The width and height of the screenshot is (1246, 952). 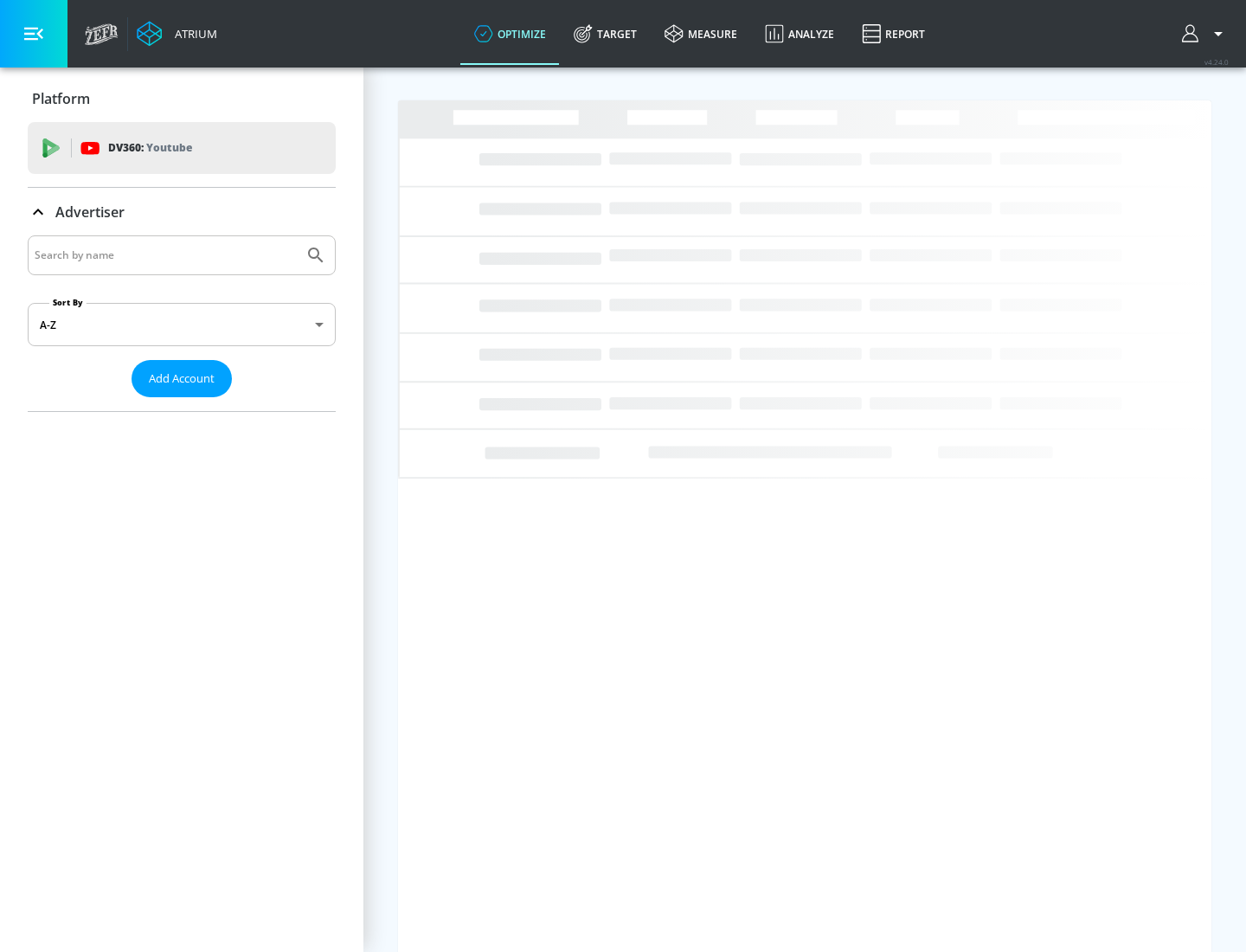 What do you see at coordinates (60, 99) in the screenshot?
I see `p: Platform` at bounding box center [60, 99].